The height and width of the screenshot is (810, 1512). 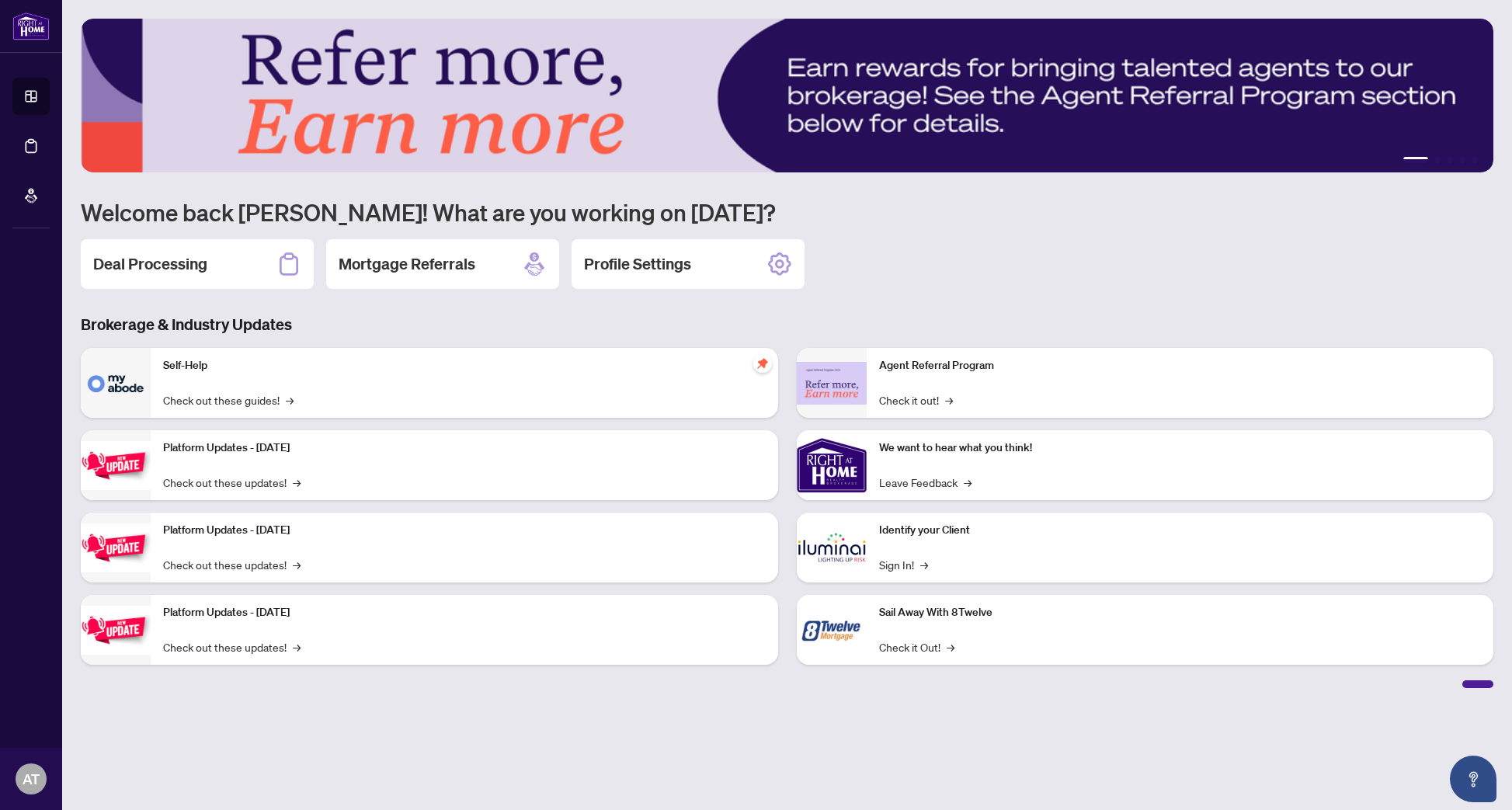 What do you see at coordinates (831, 465) in the screenshot?
I see `img: We want to hear what you think!` at bounding box center [831, 465].